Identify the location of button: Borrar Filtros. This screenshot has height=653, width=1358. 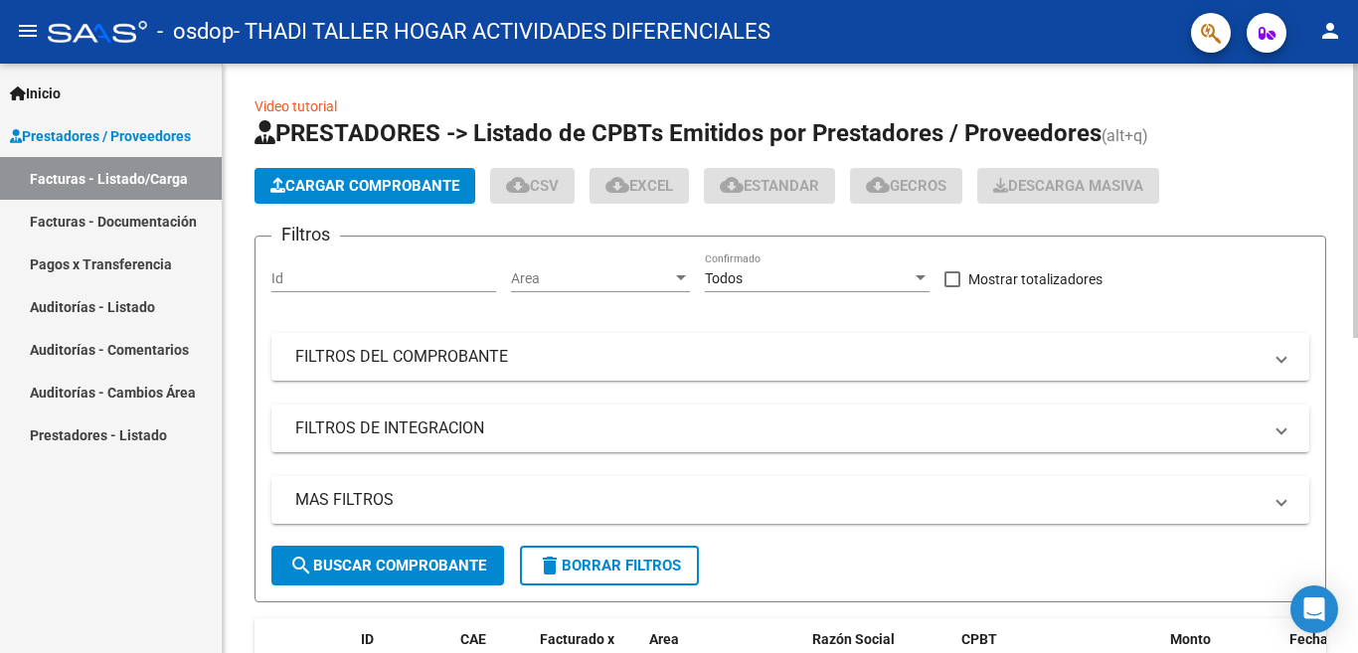
(609, 566).